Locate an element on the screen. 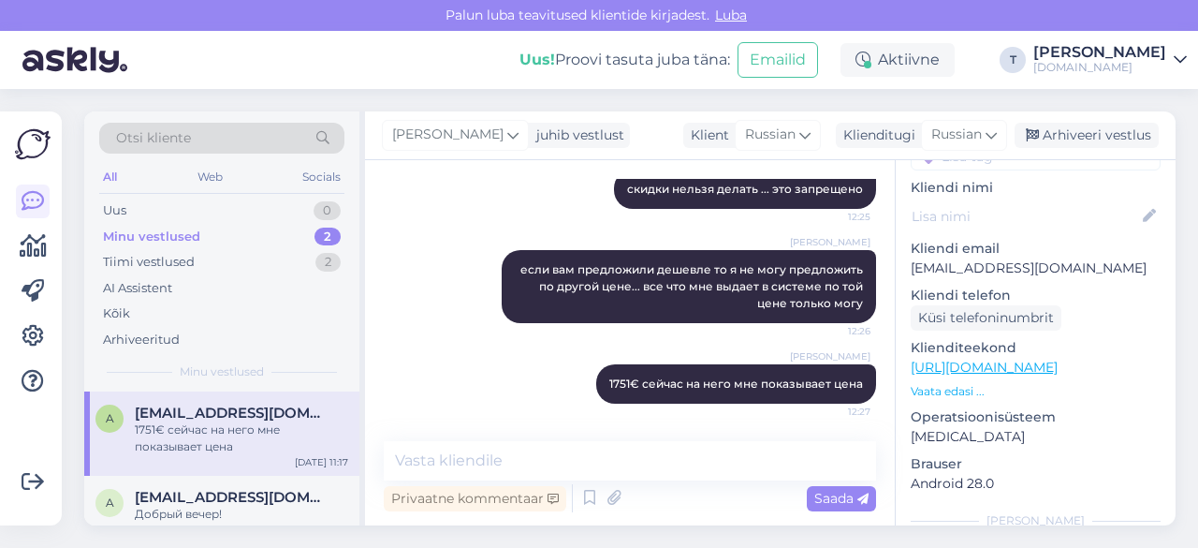  div: Tiimi vestlused is located at coordinates (149, 262).